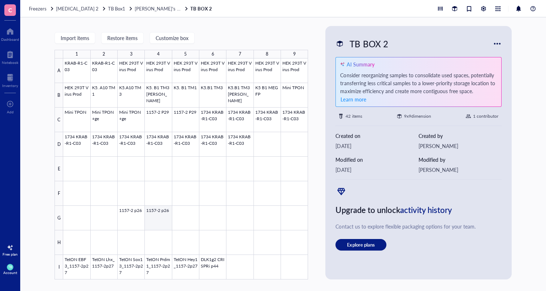 Image resolution: width=546 pixels, height=291 pixels. I want to click on div: Account, so click(10, 273).